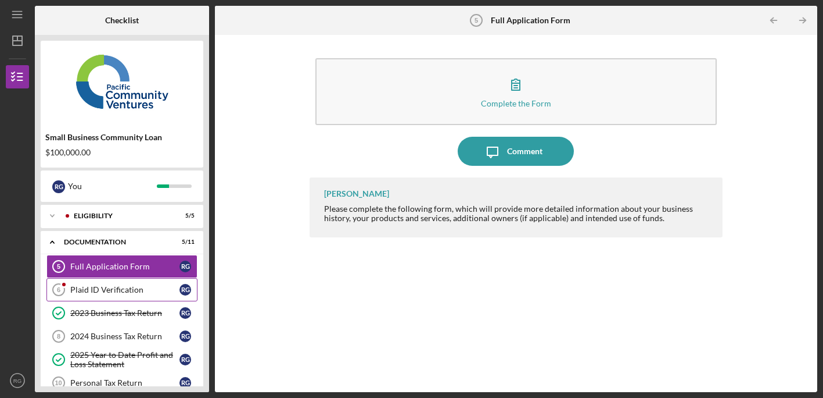 The width and height of the screenshot is (823, 398). What do you see at coordinates (58, 382) in the screenshot?
I see `tspan: 10` at bounding box center [58, 382].